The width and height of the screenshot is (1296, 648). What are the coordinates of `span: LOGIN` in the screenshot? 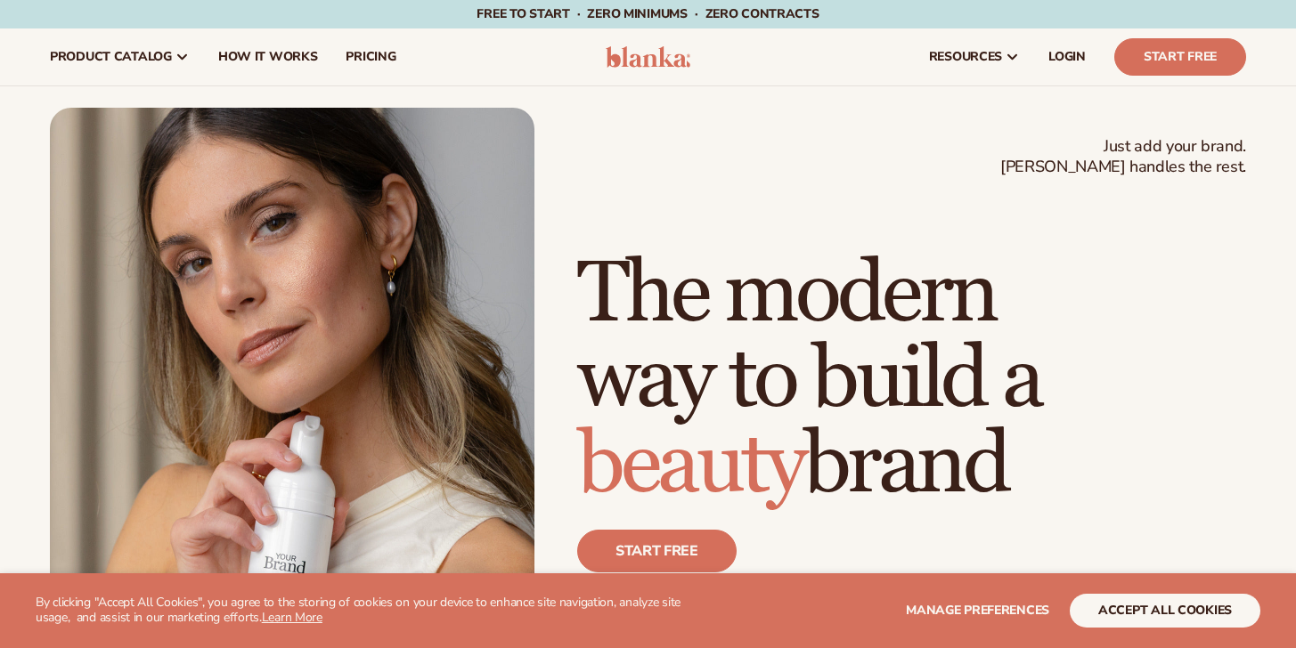 It's located at (1067, 57).